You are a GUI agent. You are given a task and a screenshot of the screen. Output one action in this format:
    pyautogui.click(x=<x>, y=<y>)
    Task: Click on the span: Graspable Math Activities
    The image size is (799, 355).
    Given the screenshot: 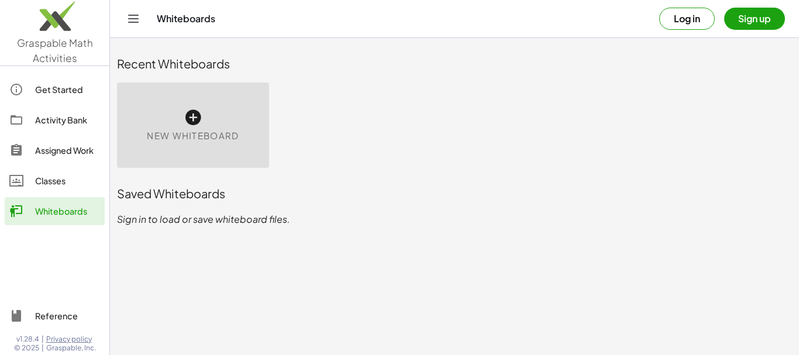 What is the action you would take?
    pyautogui.click(x=55, y=50)
    